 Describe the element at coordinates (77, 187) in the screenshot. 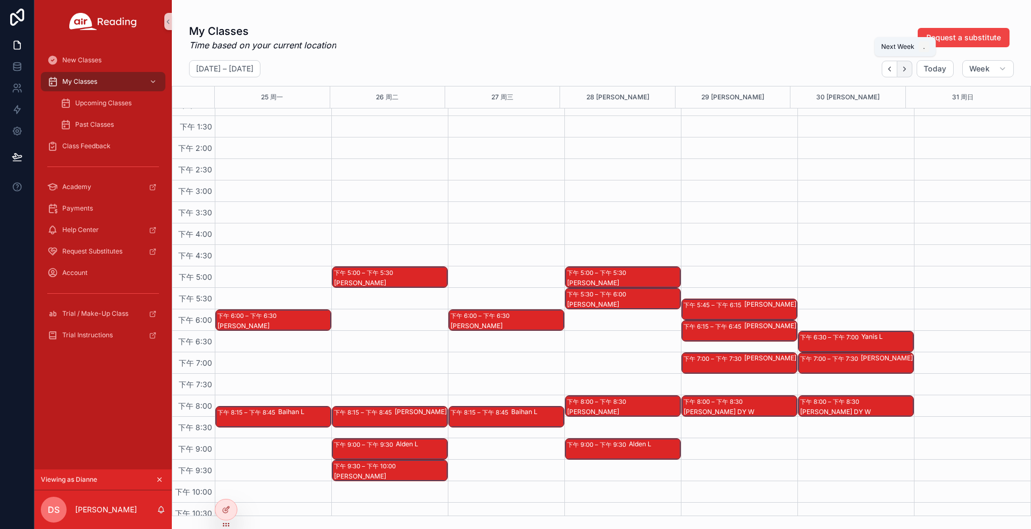

I see `span: Academy` at that location.